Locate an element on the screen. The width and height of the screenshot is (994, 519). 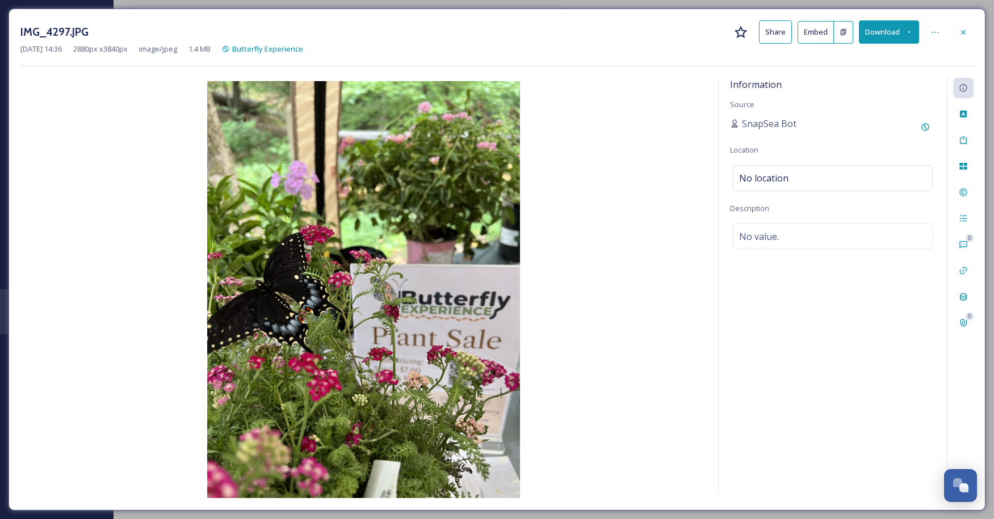
span: Information is located at coordinates (755, 85).